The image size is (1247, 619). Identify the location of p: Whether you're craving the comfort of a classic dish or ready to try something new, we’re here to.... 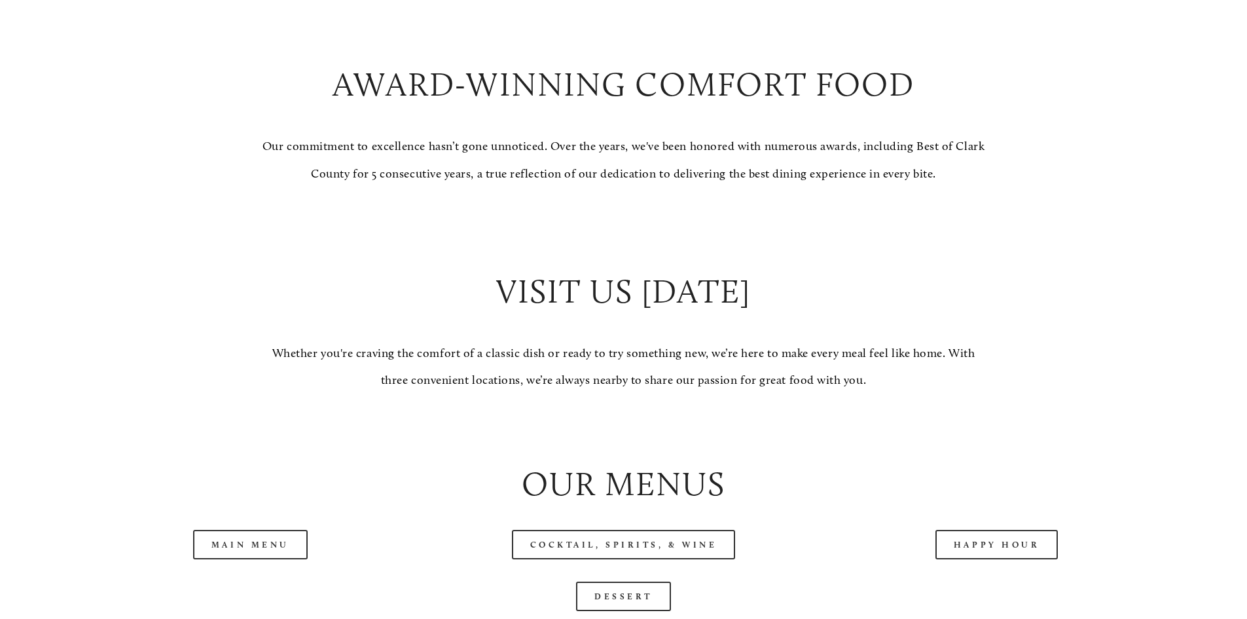
(623, 367).